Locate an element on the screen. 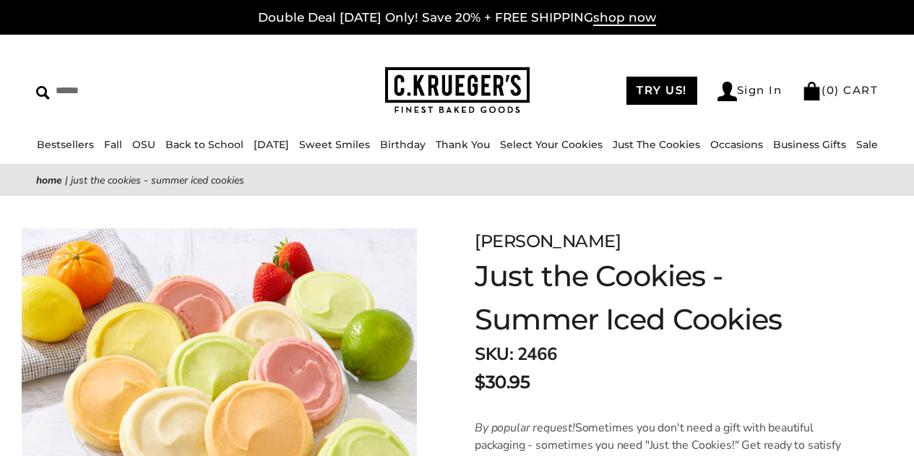 Image resolution: width=914 pixels, height=456 pixels. a: Business Gifts is located at coordinates (809, 144).